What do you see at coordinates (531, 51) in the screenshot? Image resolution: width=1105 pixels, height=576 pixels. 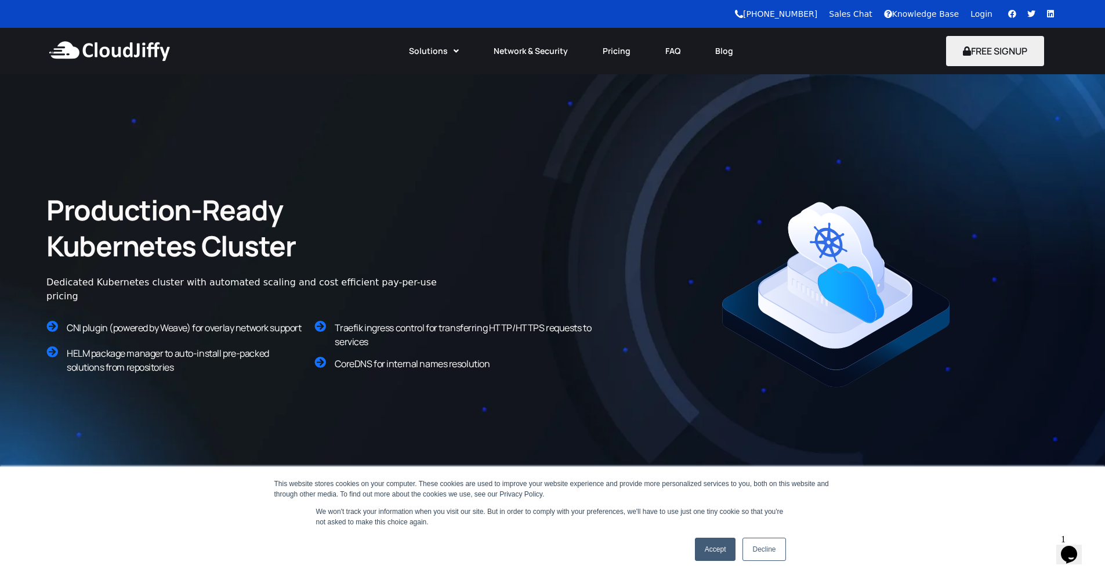 I see `a: Network & Security` at bounding box center [531, 51].